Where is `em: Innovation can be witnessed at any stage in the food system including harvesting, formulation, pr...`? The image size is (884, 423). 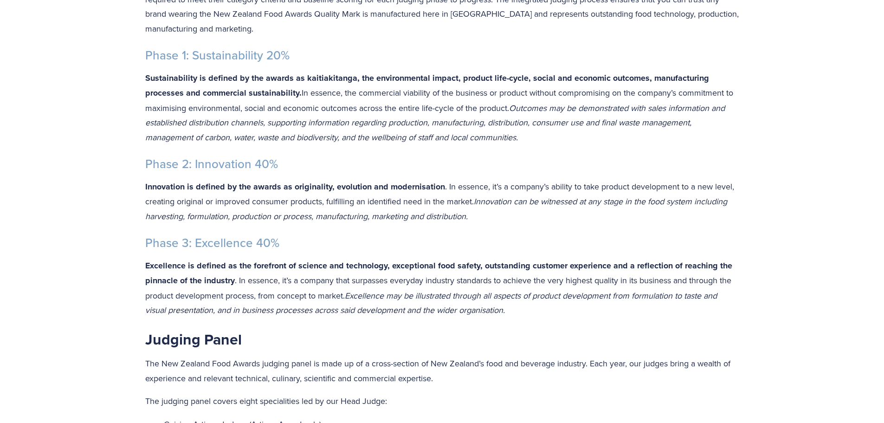
em: Innovation can be witnessed at any stage in the food system including harvesting, formulation, pr... is located at coordinates (437, 208).